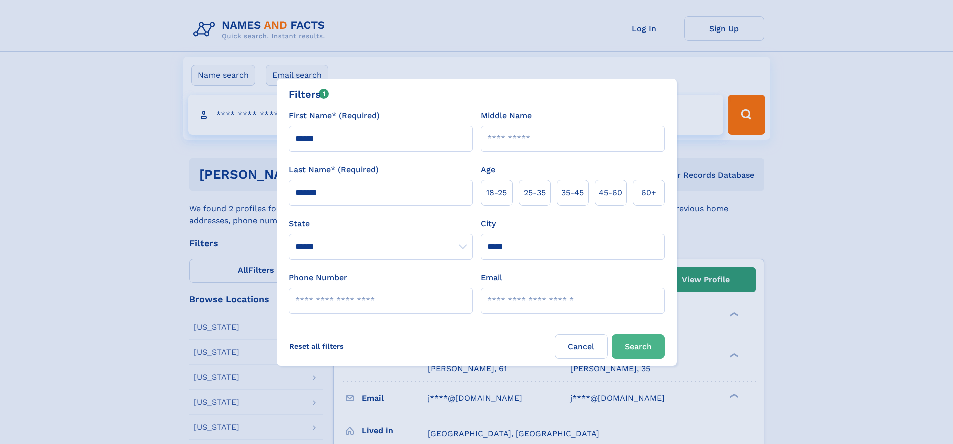 The height and width of the screenshot is (444, 953). Describe the element at coordinates (309, 94) in the screenshot. I see `div: Filters` at that location.